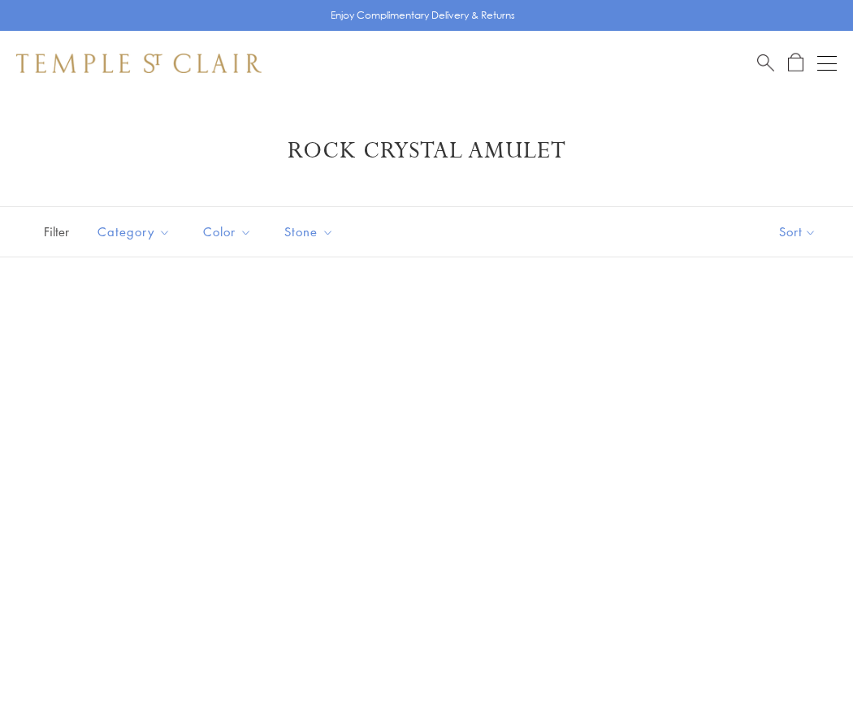  I want to click on a: Search, so click(765, 63).